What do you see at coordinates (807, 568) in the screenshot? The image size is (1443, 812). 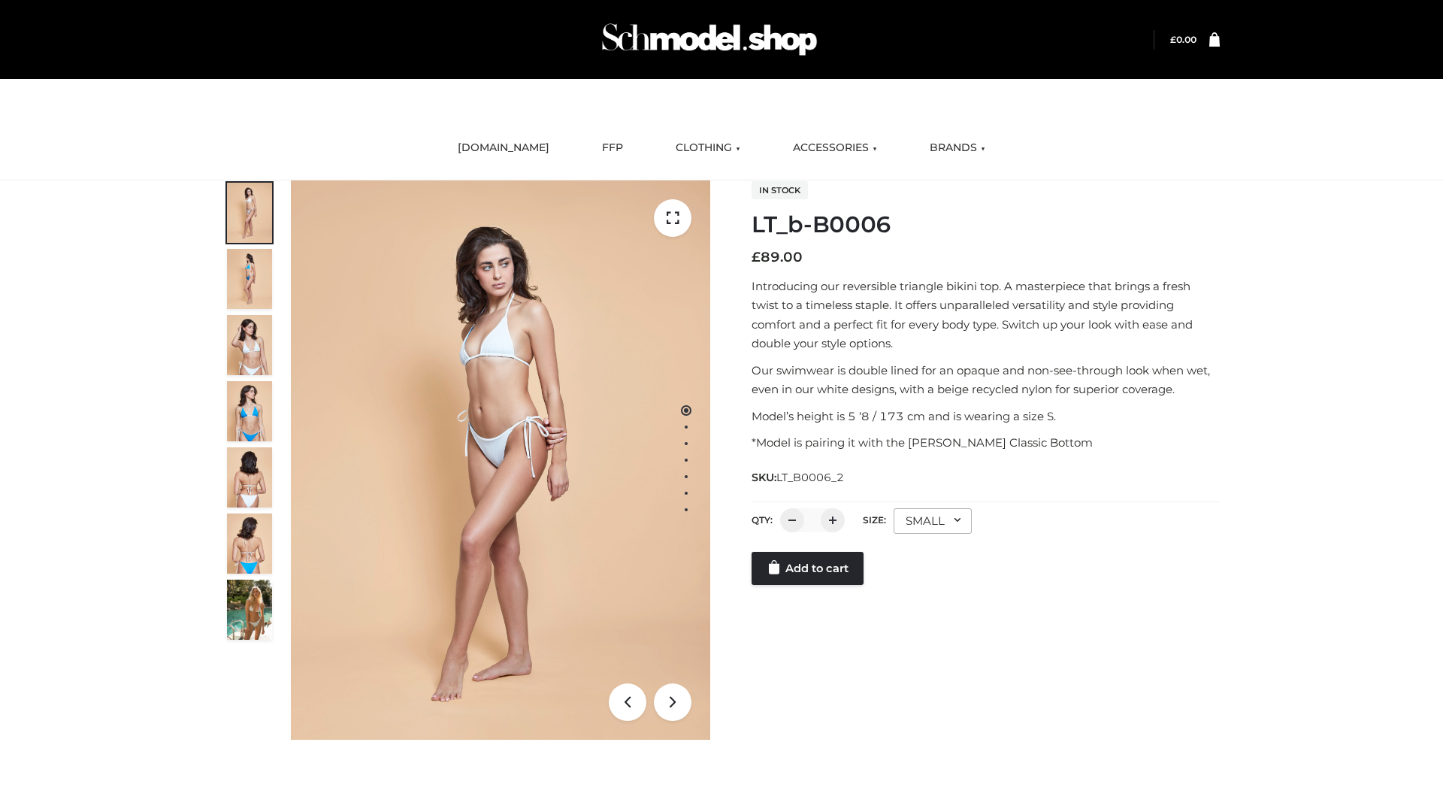 I see `a: Add to cart` at bounding box center [807, 568].